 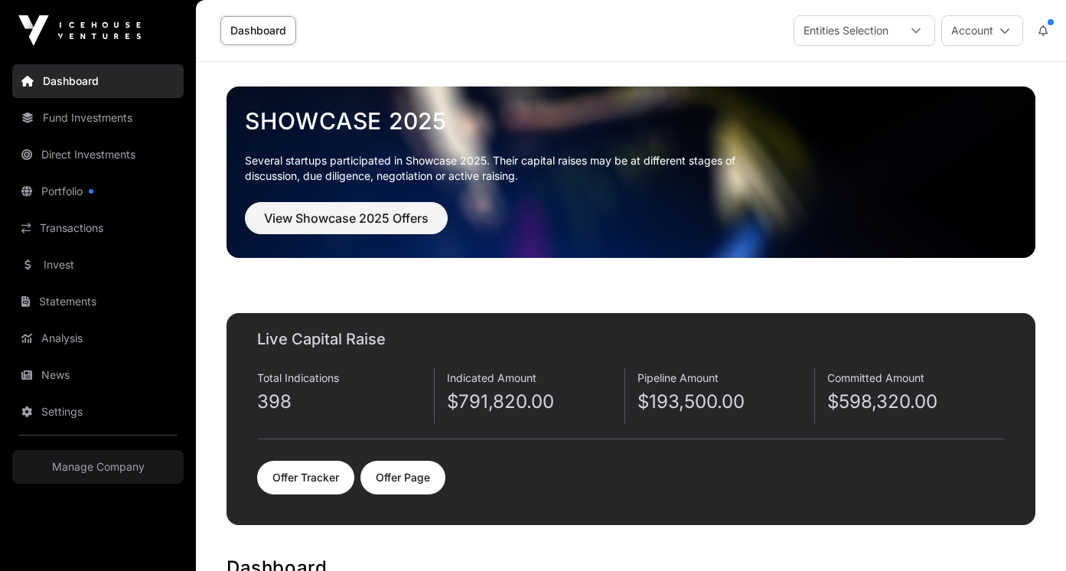 What do you see at coordinates (630, 121) in the screenshot?
I see `a: Showcase 2025` at bounding box center [630, 121].